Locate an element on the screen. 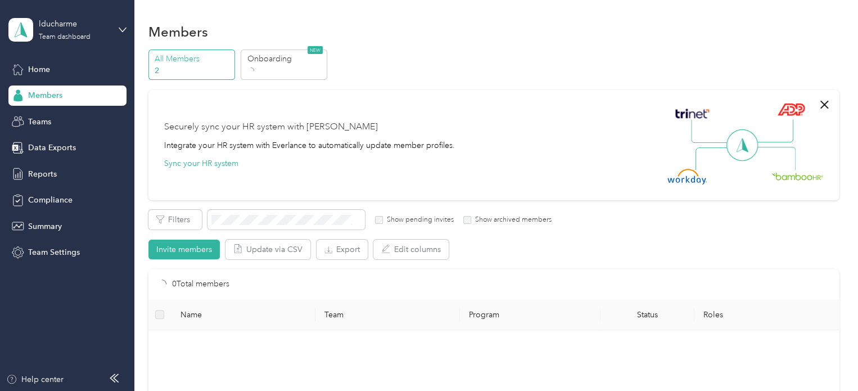 The width and height of the screenshot is (858, 391). span: Summary is located at coordinates (45, 226).